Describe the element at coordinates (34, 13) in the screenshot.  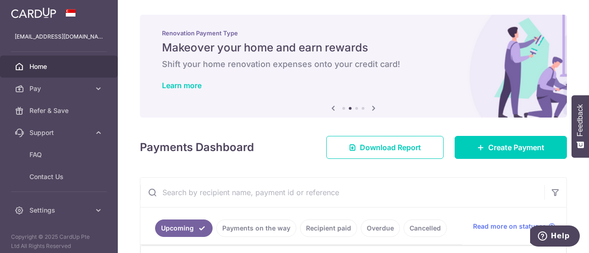
I see `img: CardUp` at that location.